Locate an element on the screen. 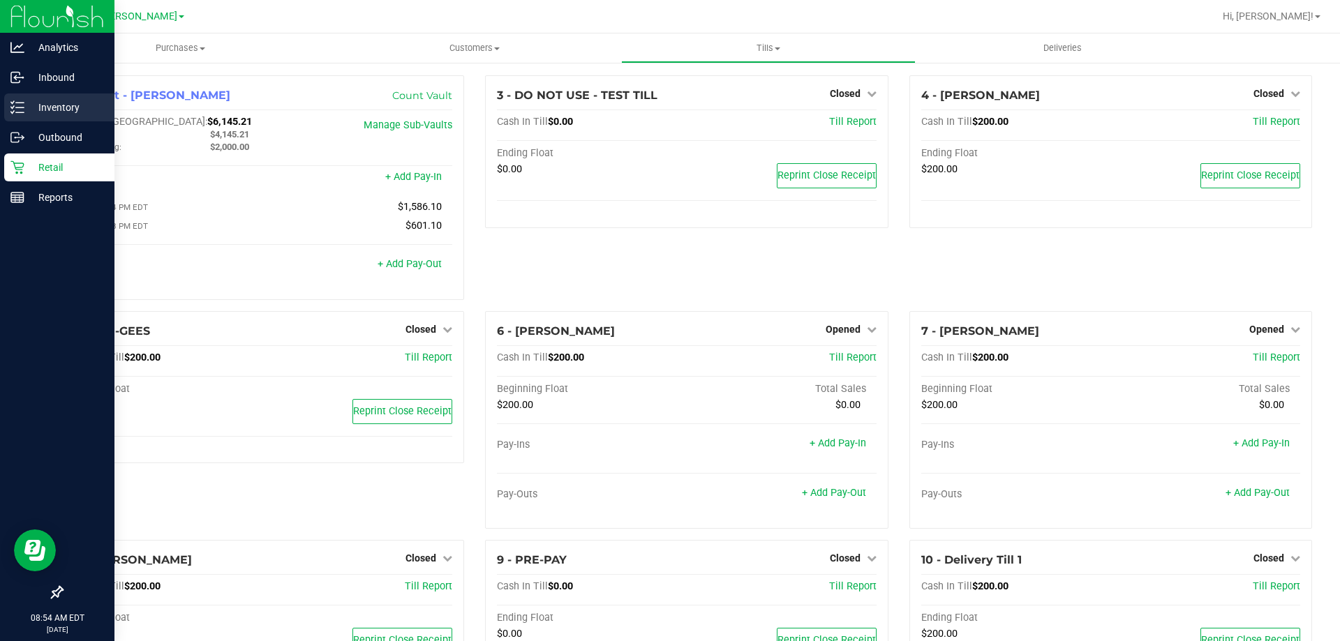  div: Total Sales is located at coordinates (1205, 389).